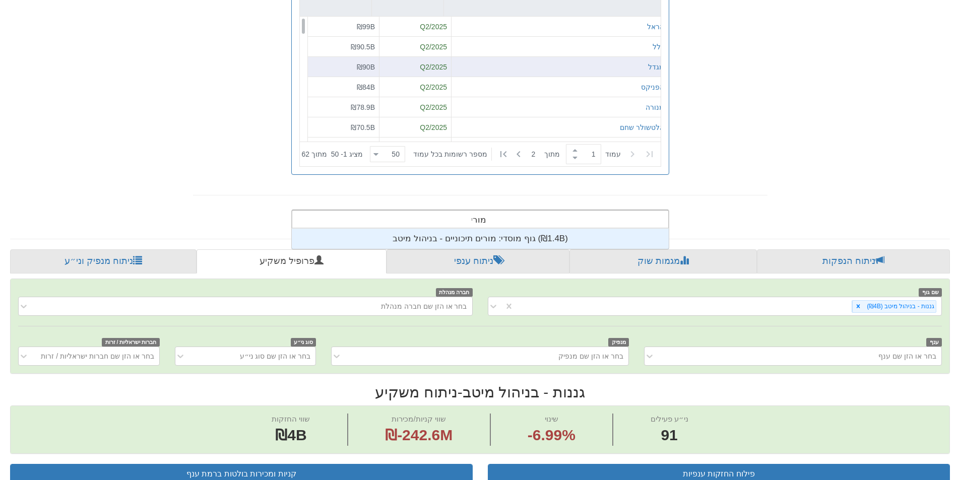 This screenshot has height=480, width=960. I want to click on button: מגדל, so click(656, 67).